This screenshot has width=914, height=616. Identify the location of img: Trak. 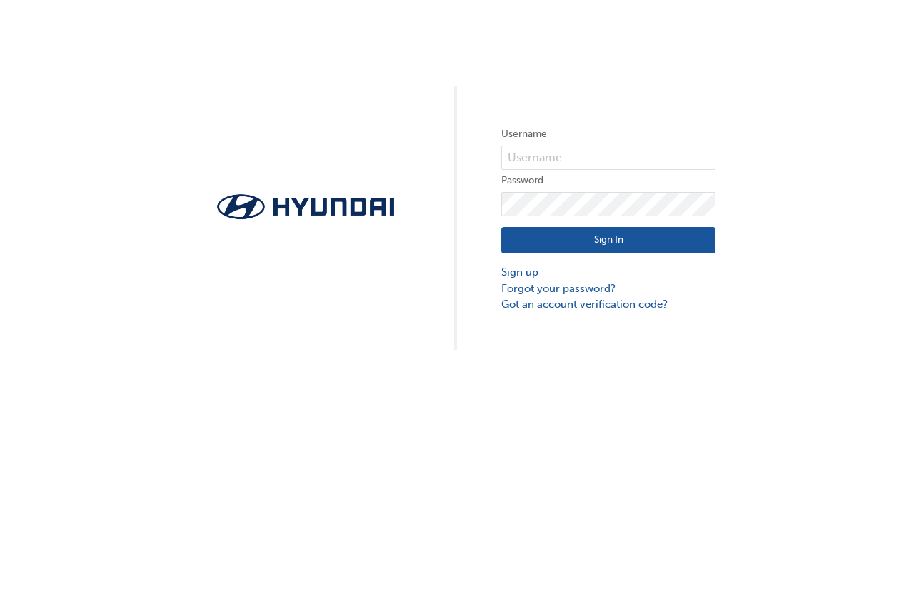
(305, 206).